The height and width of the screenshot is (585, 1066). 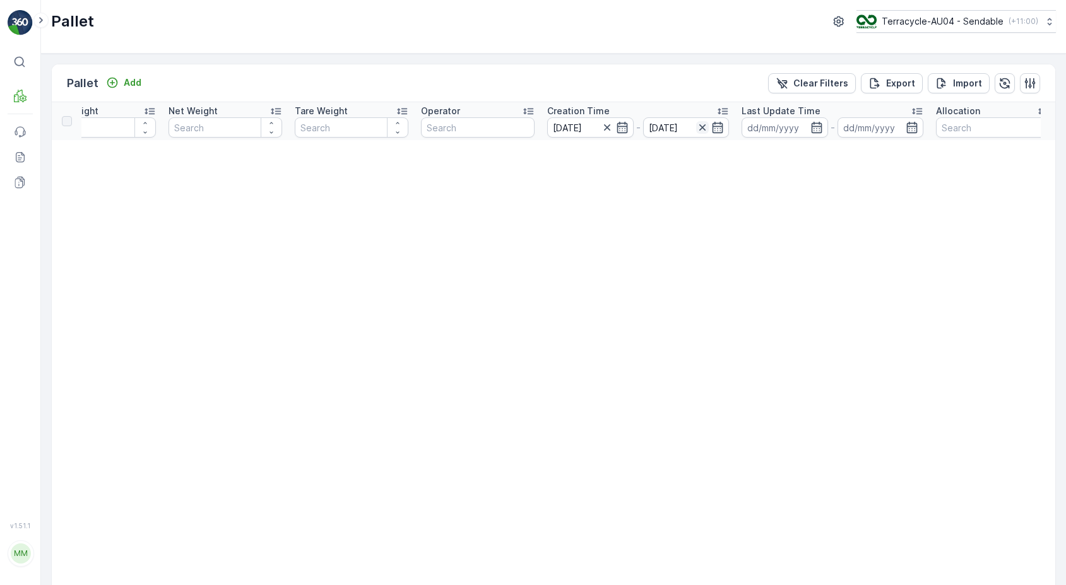 I want to click on p: Net Weight, so click(x=193, y=111).